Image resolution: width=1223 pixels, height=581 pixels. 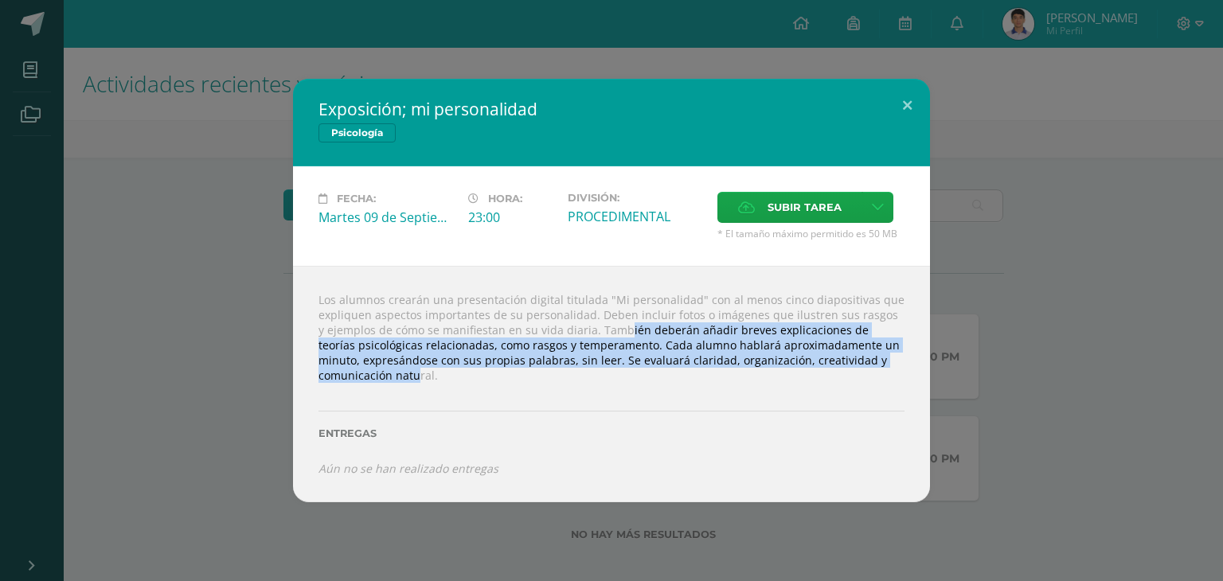 I want to click on button: Close (Esc), so click(x=907, y=106).